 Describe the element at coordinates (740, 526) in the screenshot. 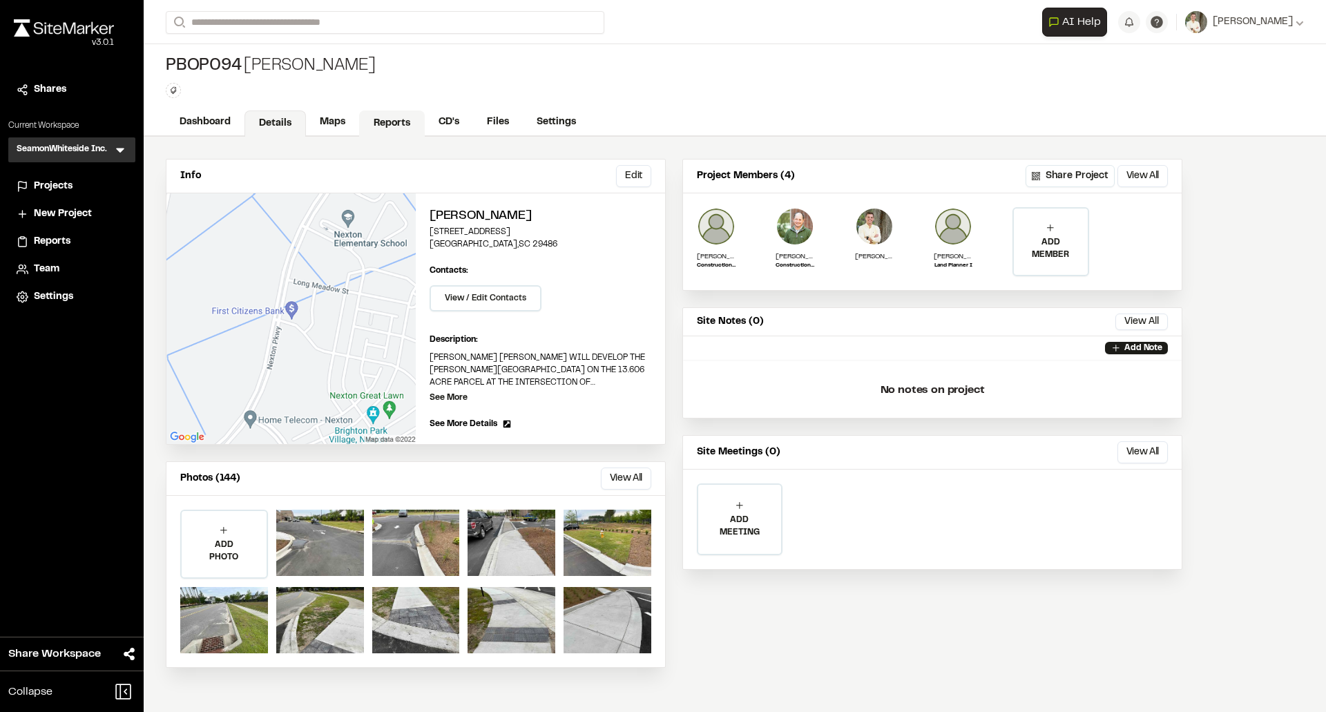

I see `p: ADD MEETING` at that location.